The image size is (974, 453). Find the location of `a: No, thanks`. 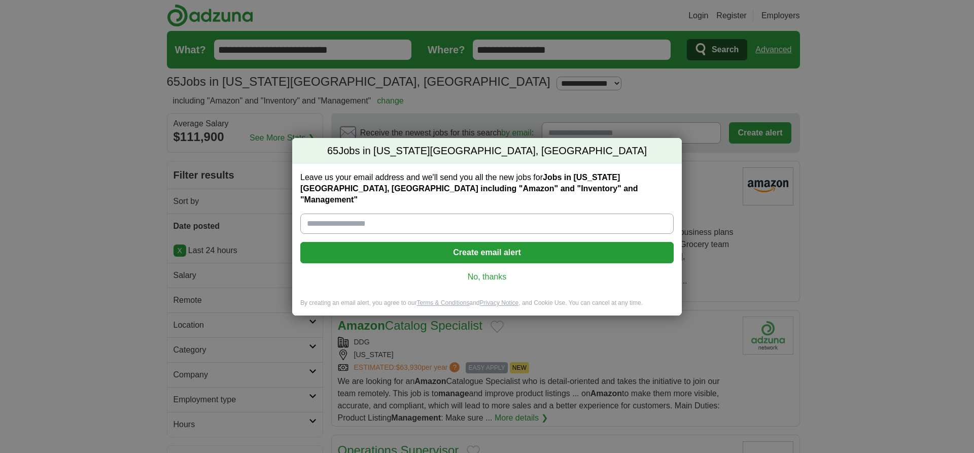

a: No, thanks is located at coordinates (487, 277).